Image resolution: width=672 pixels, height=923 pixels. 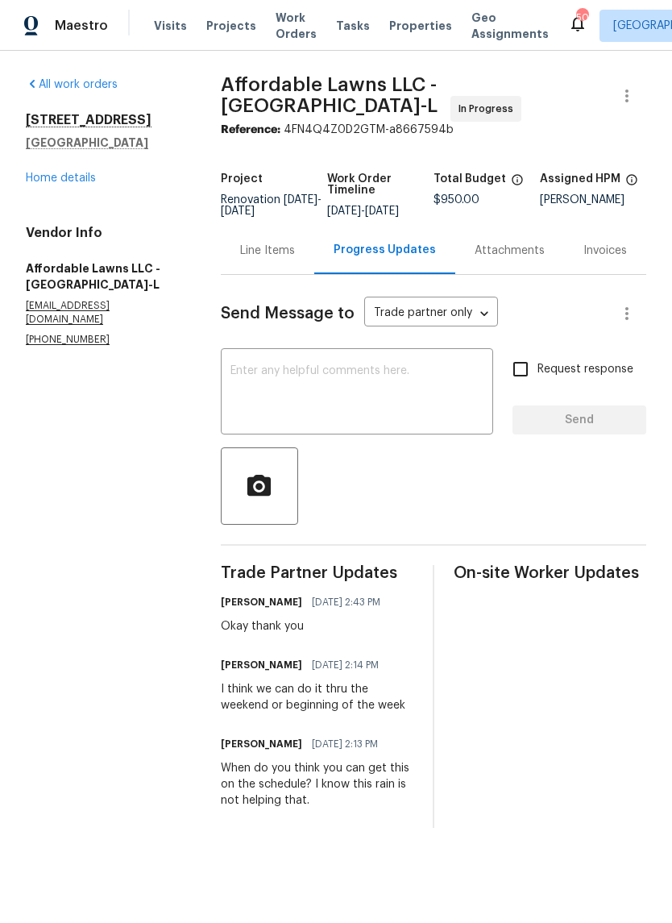 I want to click on div: When do you think you can get this on the schedule? I know this rain is not helping that., so click(x=317, y=784).